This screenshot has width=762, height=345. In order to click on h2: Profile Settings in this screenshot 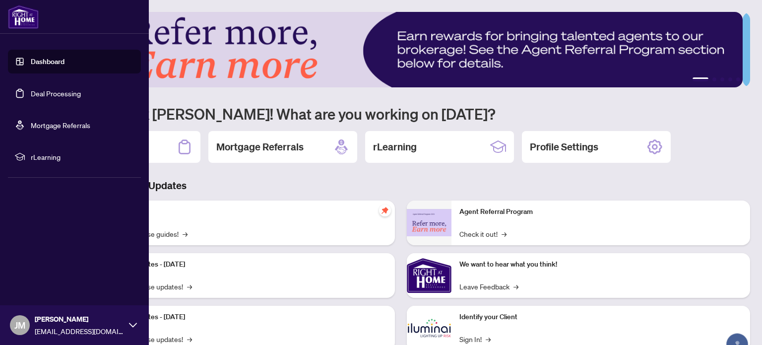, I will do `click(564, 147)`.